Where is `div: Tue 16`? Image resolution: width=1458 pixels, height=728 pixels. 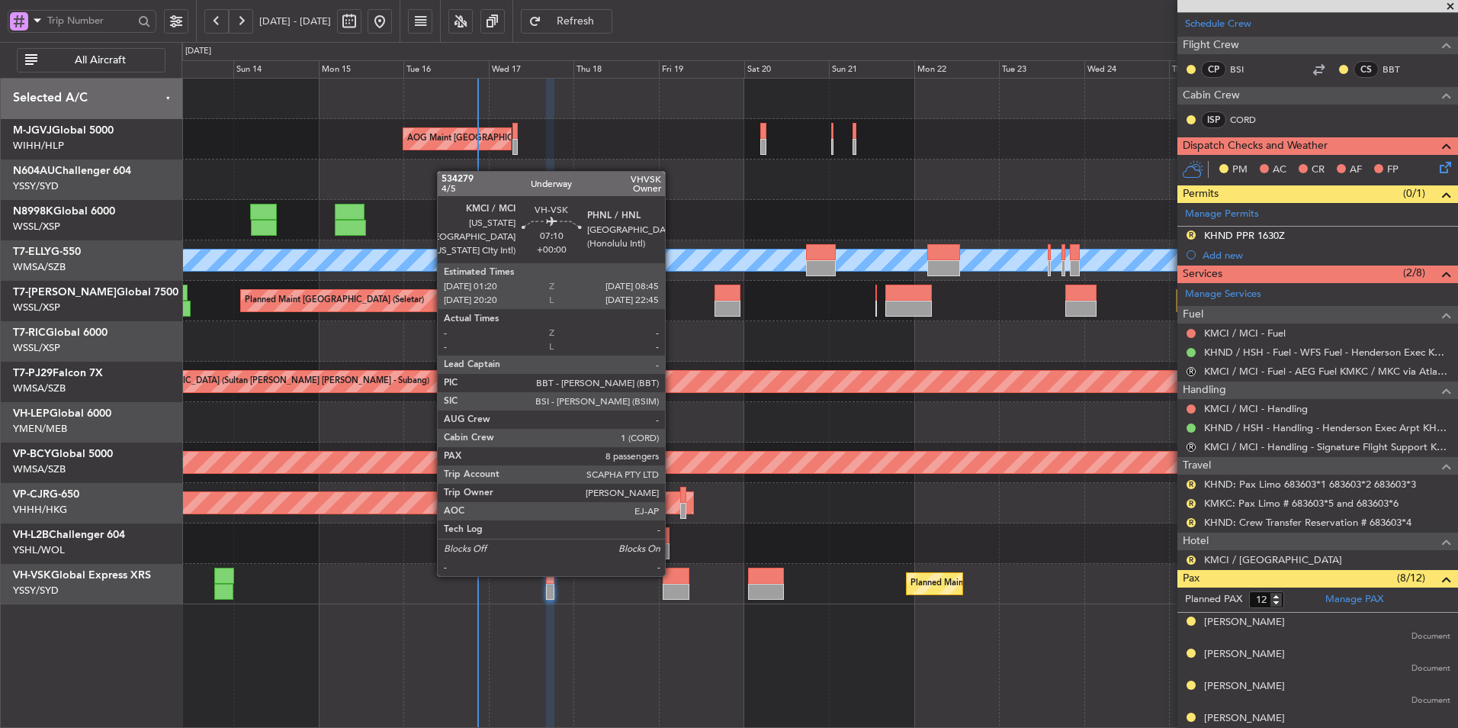
div: Tue 16 is located at coordinates (446, 69).